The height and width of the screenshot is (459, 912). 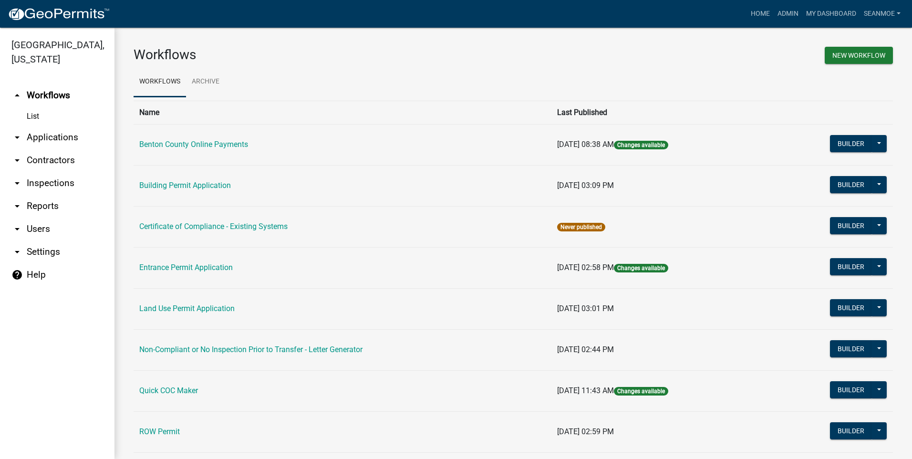 I want to click on a: Land Use Permit Application, so click(x=187, y=308).